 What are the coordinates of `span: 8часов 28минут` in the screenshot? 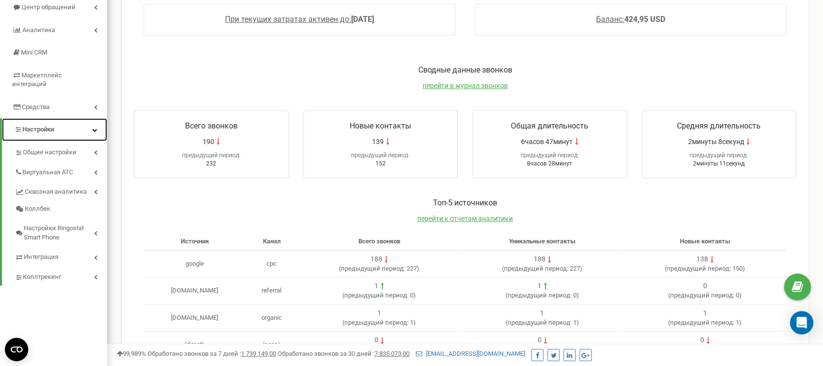 It's located at (550, 164).